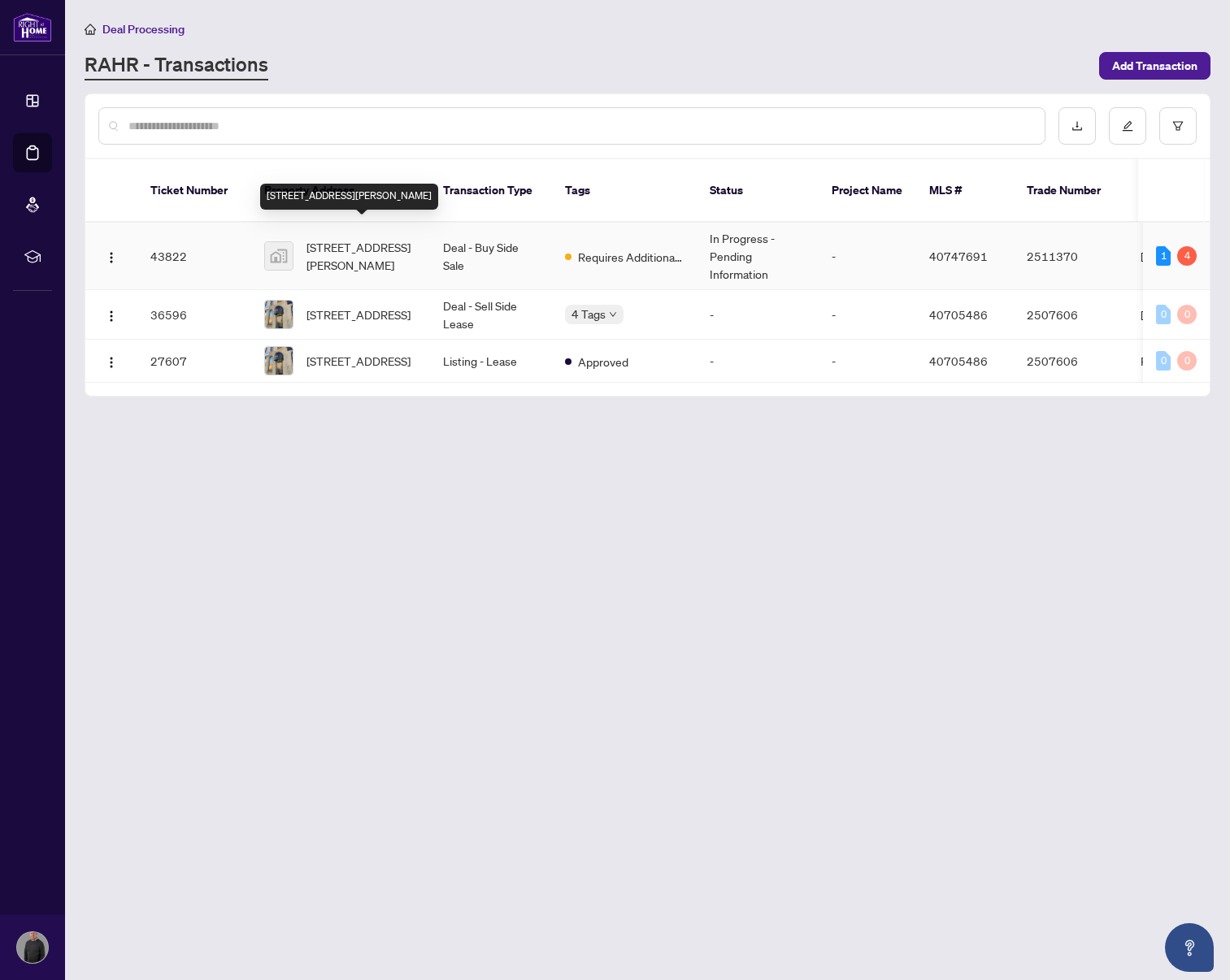  What do you see at coordinates (91, 29) in the screenshot?
I see `span: home` at bounding box center [91, 29].